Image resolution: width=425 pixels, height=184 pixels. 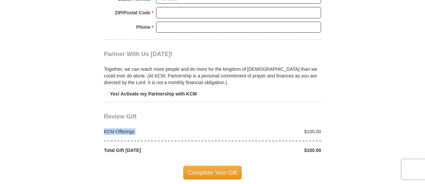 What do you see at coordinates (153, 94) in the screenshot?
I see `strong: Yes! Activate my Partnership with KCM` at bounding box center [153, 94].